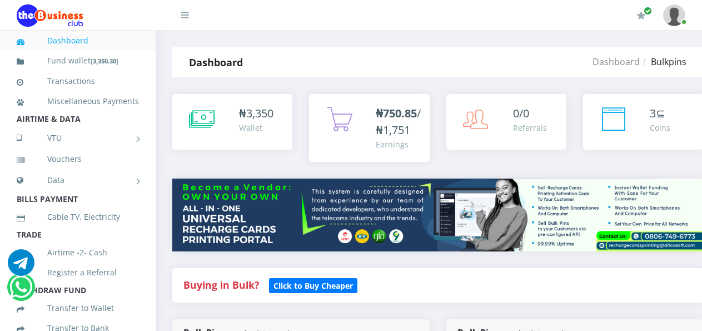 The height and width of the screenshot is (331, 702). What do you see at coordinates (521, 113) in the screenshot?
I see `span: 0/0` at bounding box center [521, 113].